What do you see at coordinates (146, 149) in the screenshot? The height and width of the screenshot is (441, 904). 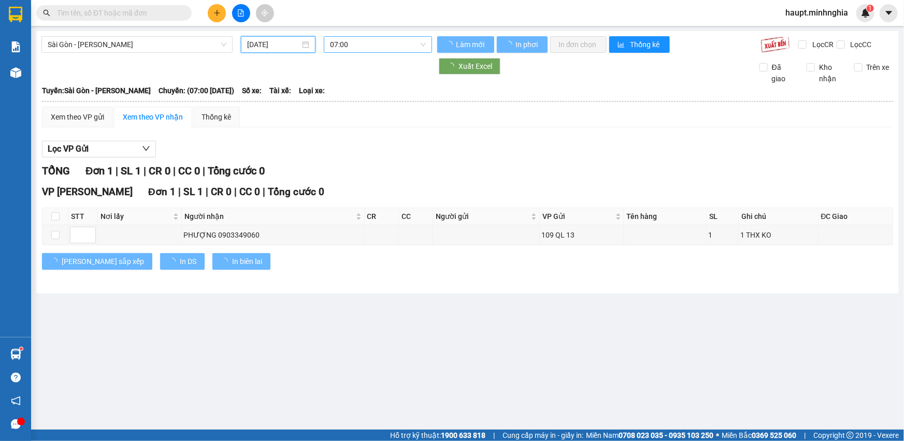 I see `span: down` at bounding box center [146, 149].